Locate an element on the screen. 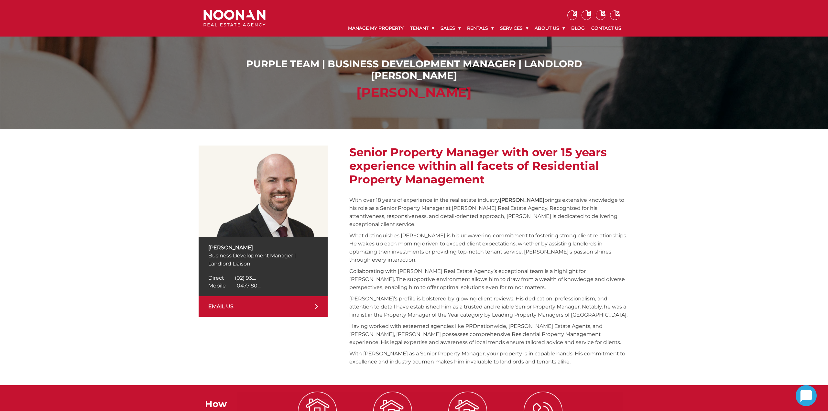 This screenshot has height=411, width=828. a: Tenant is located at coordinates (422, 28).